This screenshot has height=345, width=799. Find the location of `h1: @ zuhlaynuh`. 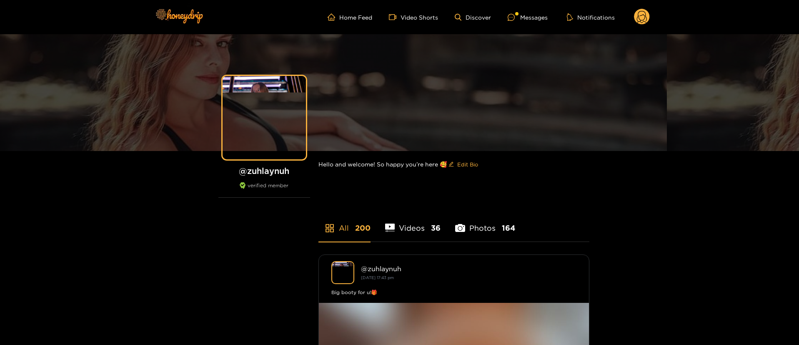

h1: @ zuhlaynuh is located at coordinates (264, 171).